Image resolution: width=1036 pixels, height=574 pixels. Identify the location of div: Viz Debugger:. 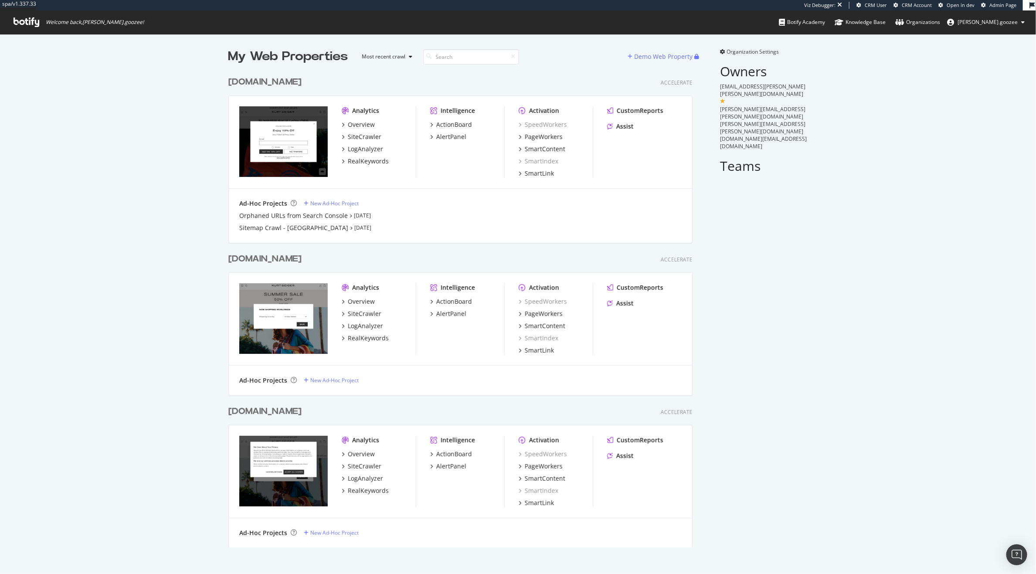
(820, 5).